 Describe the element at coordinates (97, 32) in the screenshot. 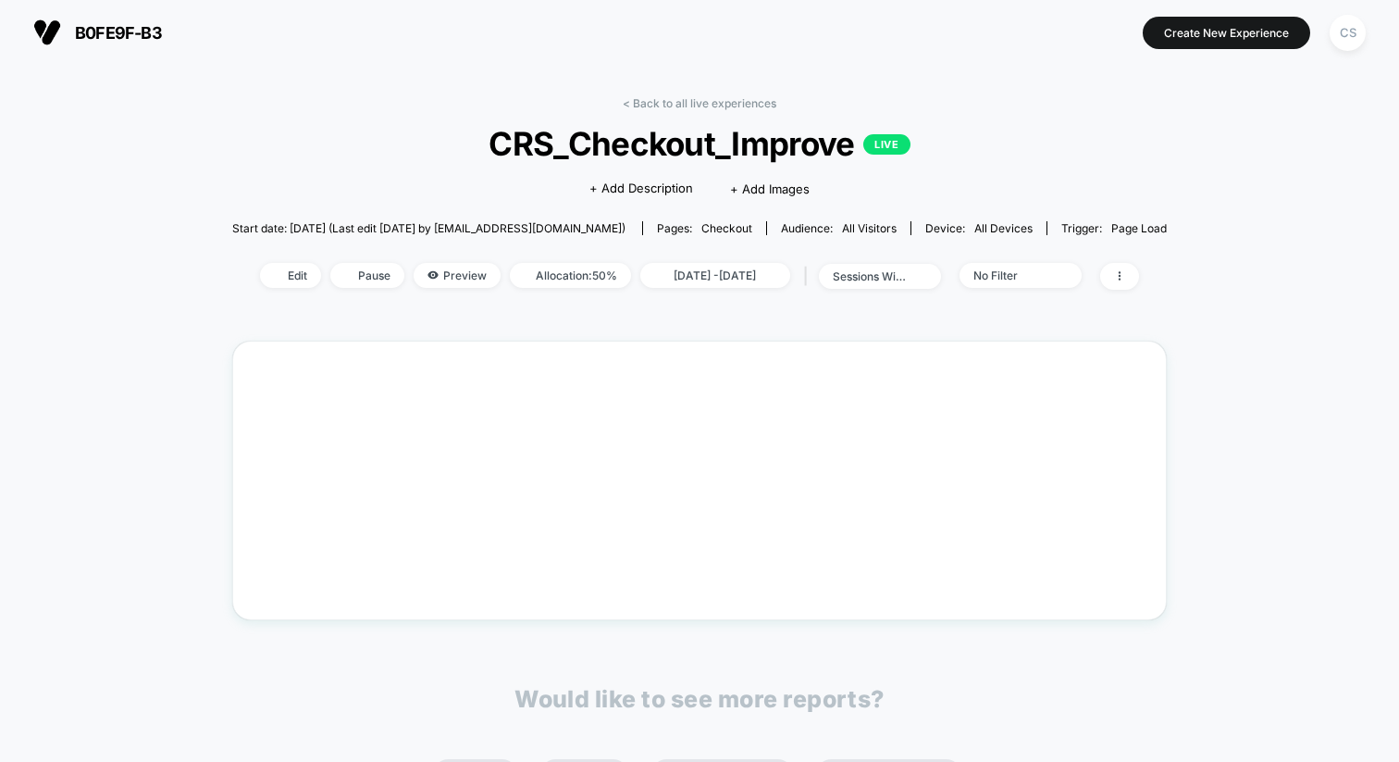

I see `button: b0fe9f-b3` at that location.